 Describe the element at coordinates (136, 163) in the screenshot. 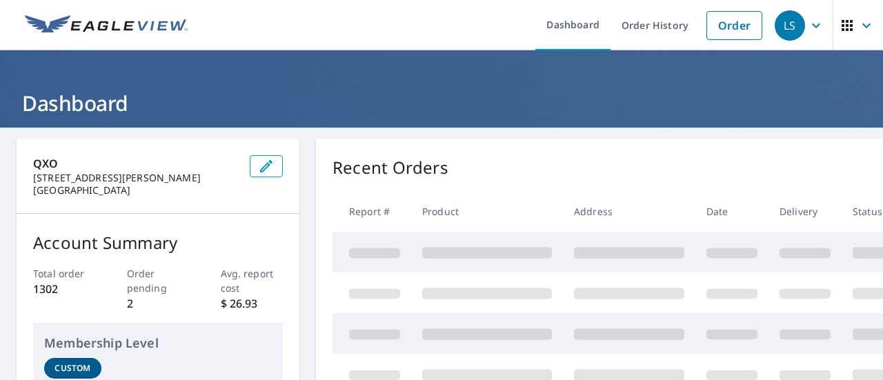

I see `p: QXO` at that location.